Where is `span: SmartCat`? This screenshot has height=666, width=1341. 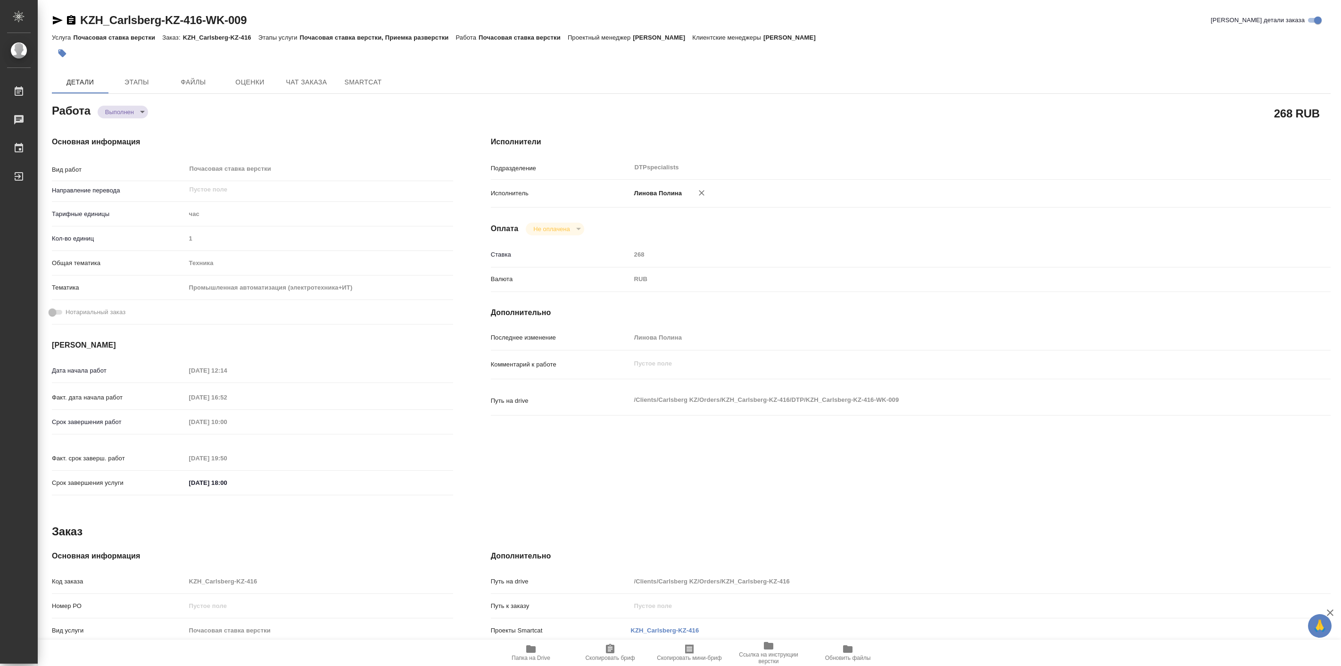 span: SmartCat is located at coordinates (363, 82).